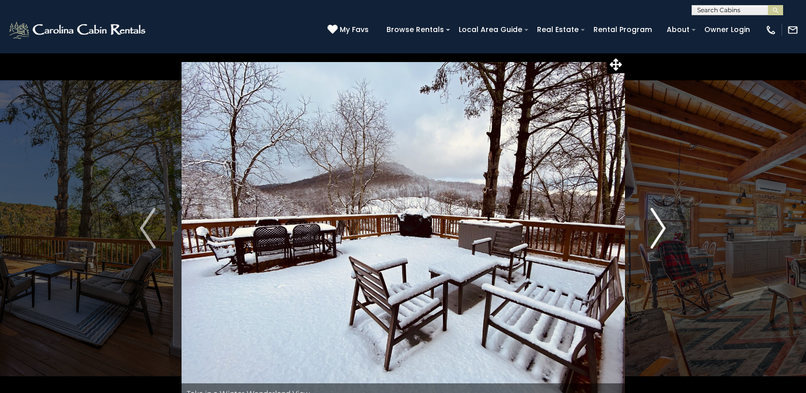 The image size is (806, 393). I want to click on a: Rental Program, so click(623, 30).